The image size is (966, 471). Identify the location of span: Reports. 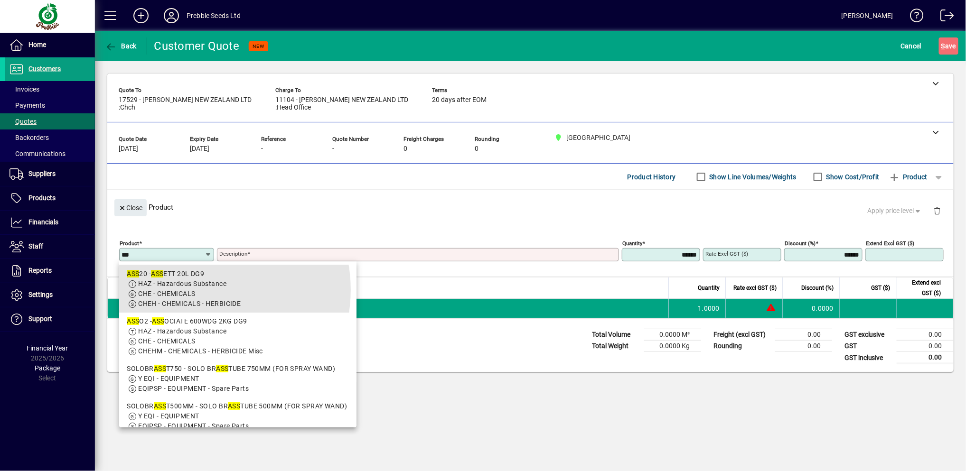
(40, 271).